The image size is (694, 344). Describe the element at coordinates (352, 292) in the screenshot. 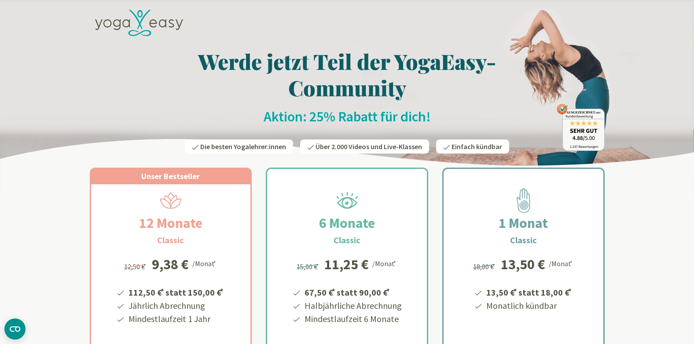

I see `li: 67,50 € statt 90,00 €` at that location.